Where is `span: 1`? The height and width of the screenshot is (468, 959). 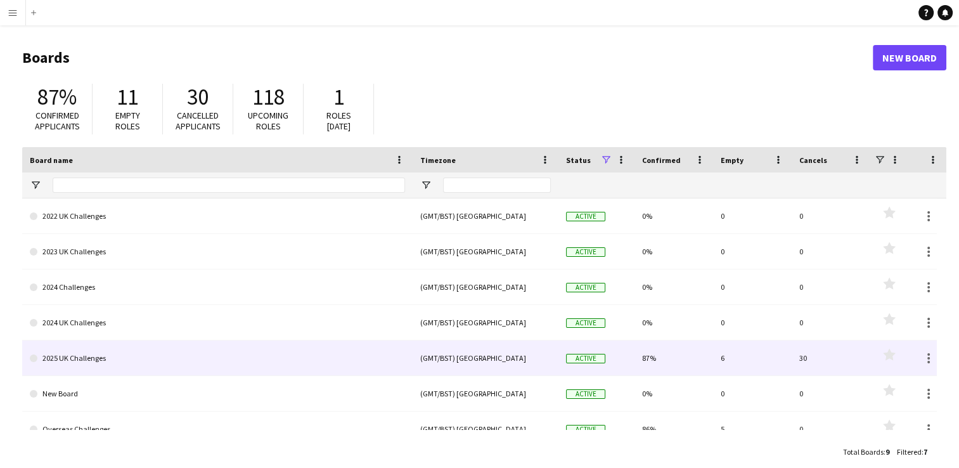
span: 1 is located at coordinates (339, 97).